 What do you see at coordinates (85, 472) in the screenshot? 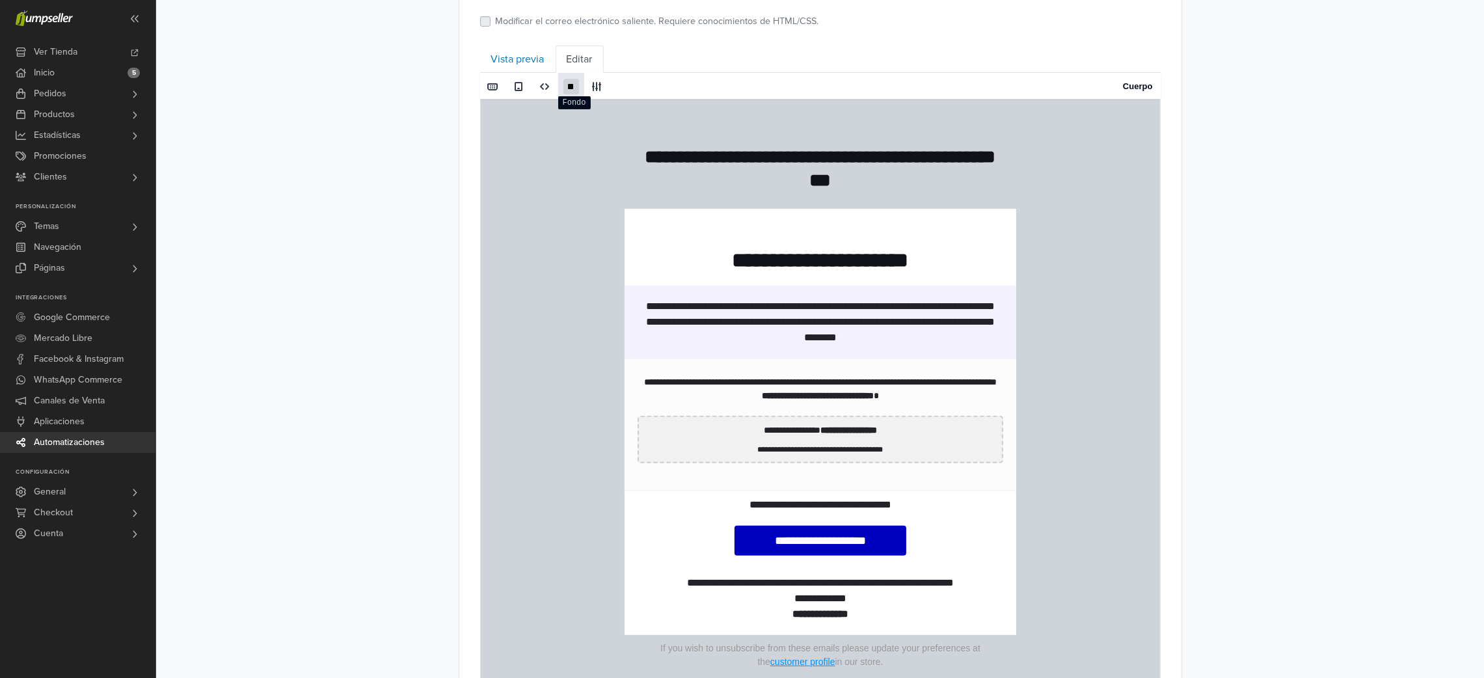
I see `p: Configuración` at bounding box center [85, 472].